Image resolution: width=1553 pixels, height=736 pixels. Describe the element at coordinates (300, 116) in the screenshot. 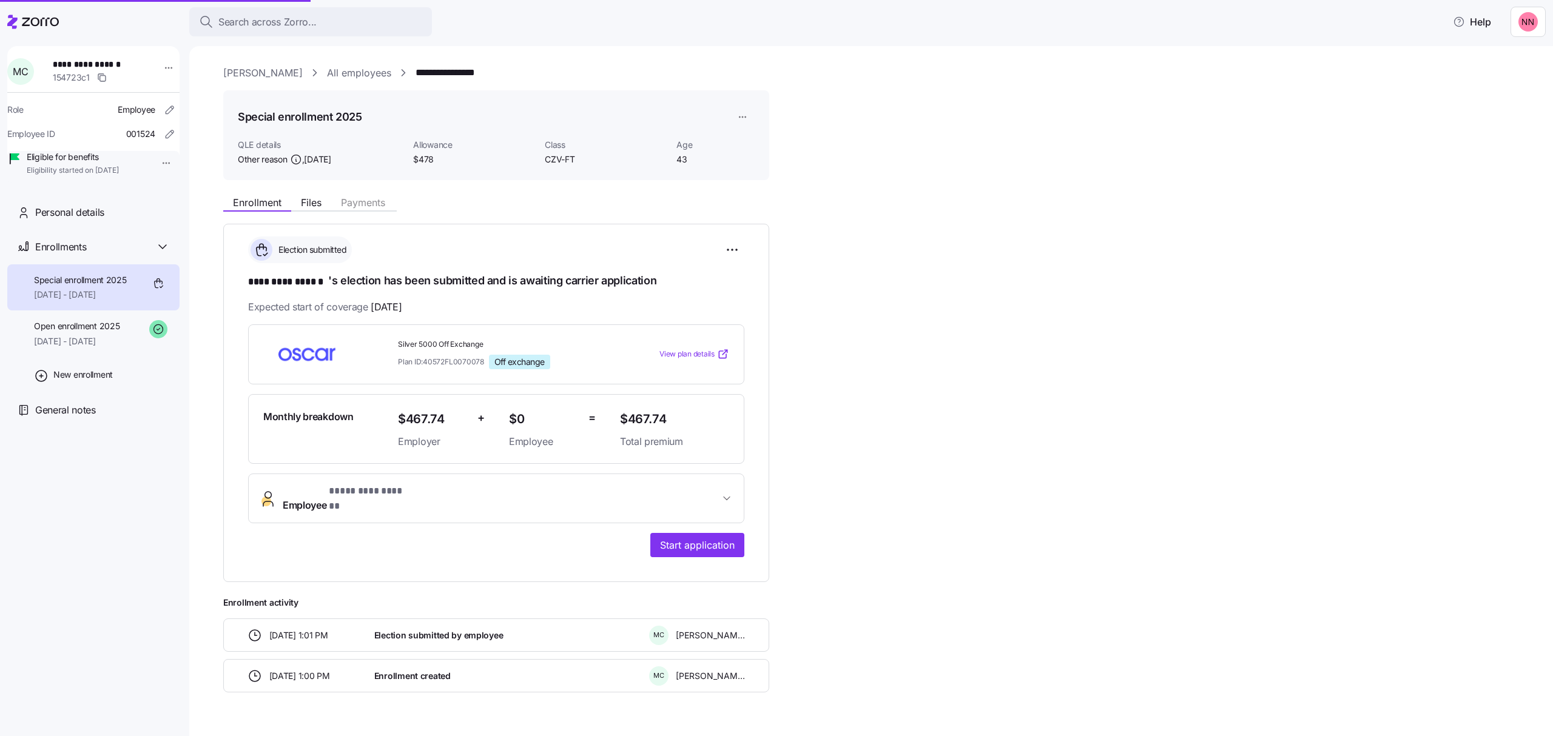

I see `h1: Special enrollment 2025` at that location.